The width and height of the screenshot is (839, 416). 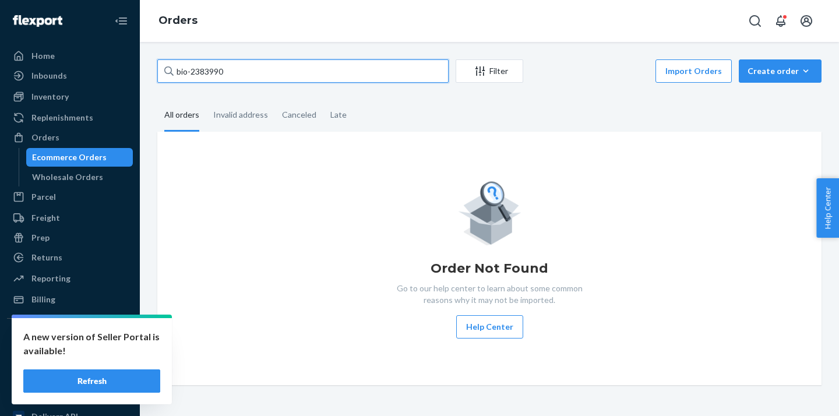 I want to click on a: Prep, so click(x=70, y=238).